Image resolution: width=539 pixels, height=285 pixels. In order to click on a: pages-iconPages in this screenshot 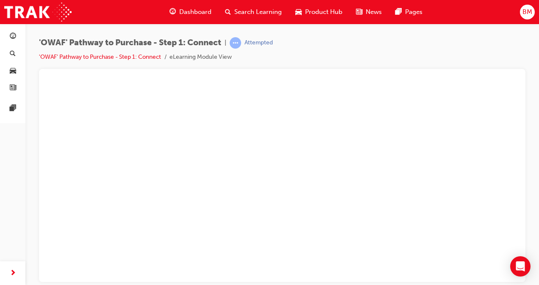, I will do `click(409, 12)`.